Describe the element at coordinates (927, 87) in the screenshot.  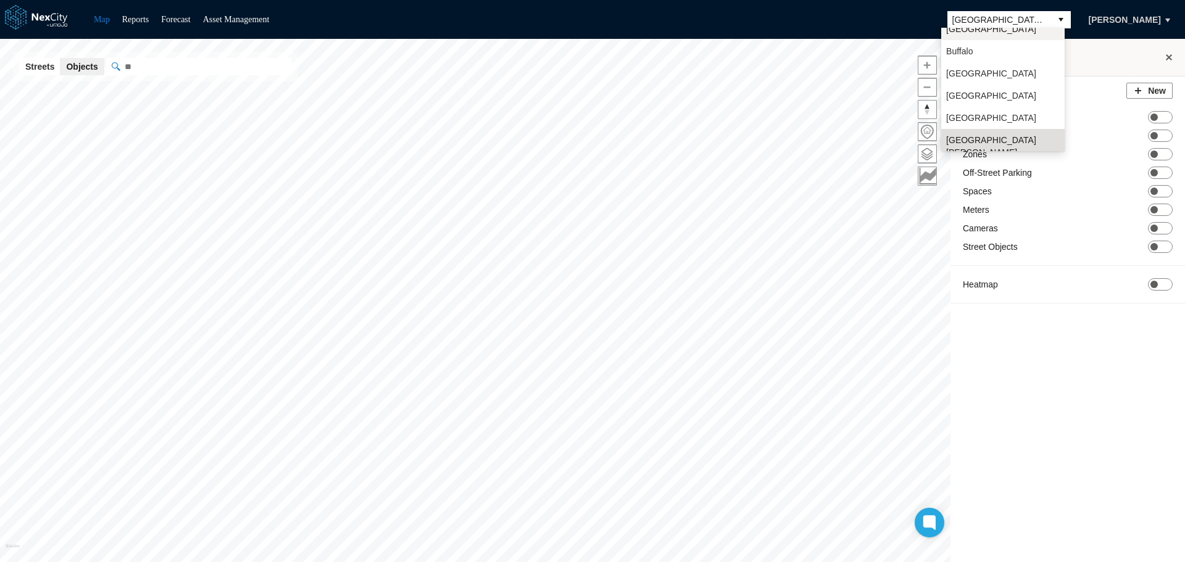
I see `span: Zoom out` at that location.